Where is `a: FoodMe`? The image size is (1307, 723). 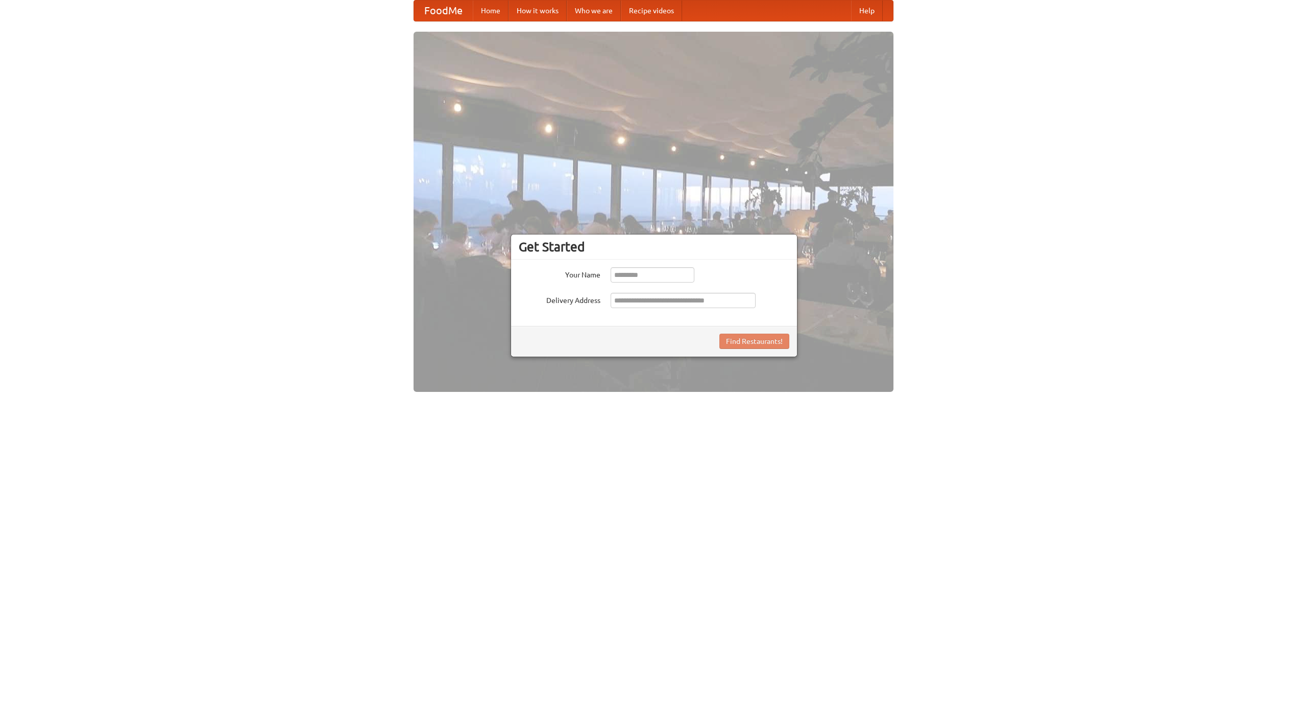
a: FoodMe is located at coordinates (443, 11).